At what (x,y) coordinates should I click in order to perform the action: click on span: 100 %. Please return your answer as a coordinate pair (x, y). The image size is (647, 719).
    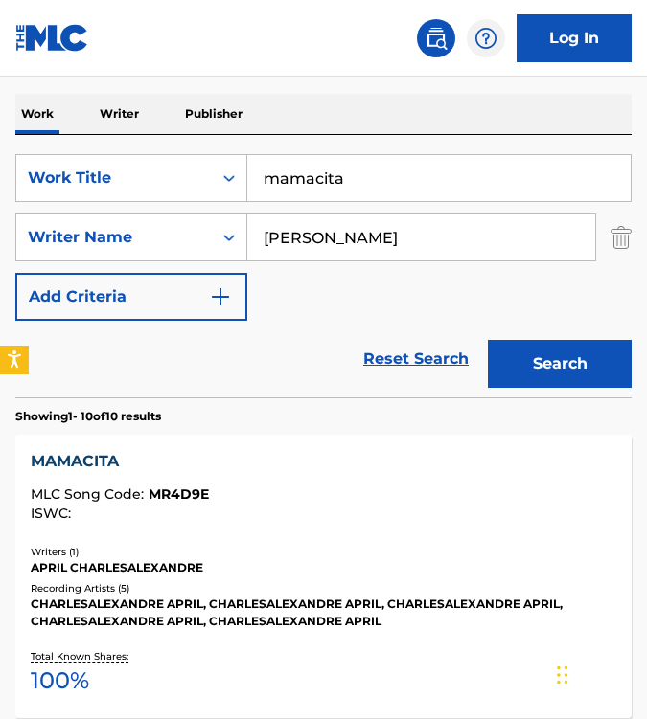
    Looking at the image, I should click on (59, 681).